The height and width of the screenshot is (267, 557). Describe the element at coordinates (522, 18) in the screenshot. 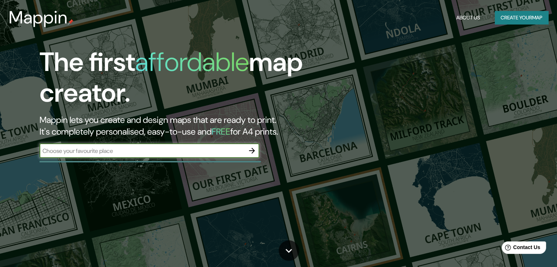

I see `button: Create yourmap` at that location.